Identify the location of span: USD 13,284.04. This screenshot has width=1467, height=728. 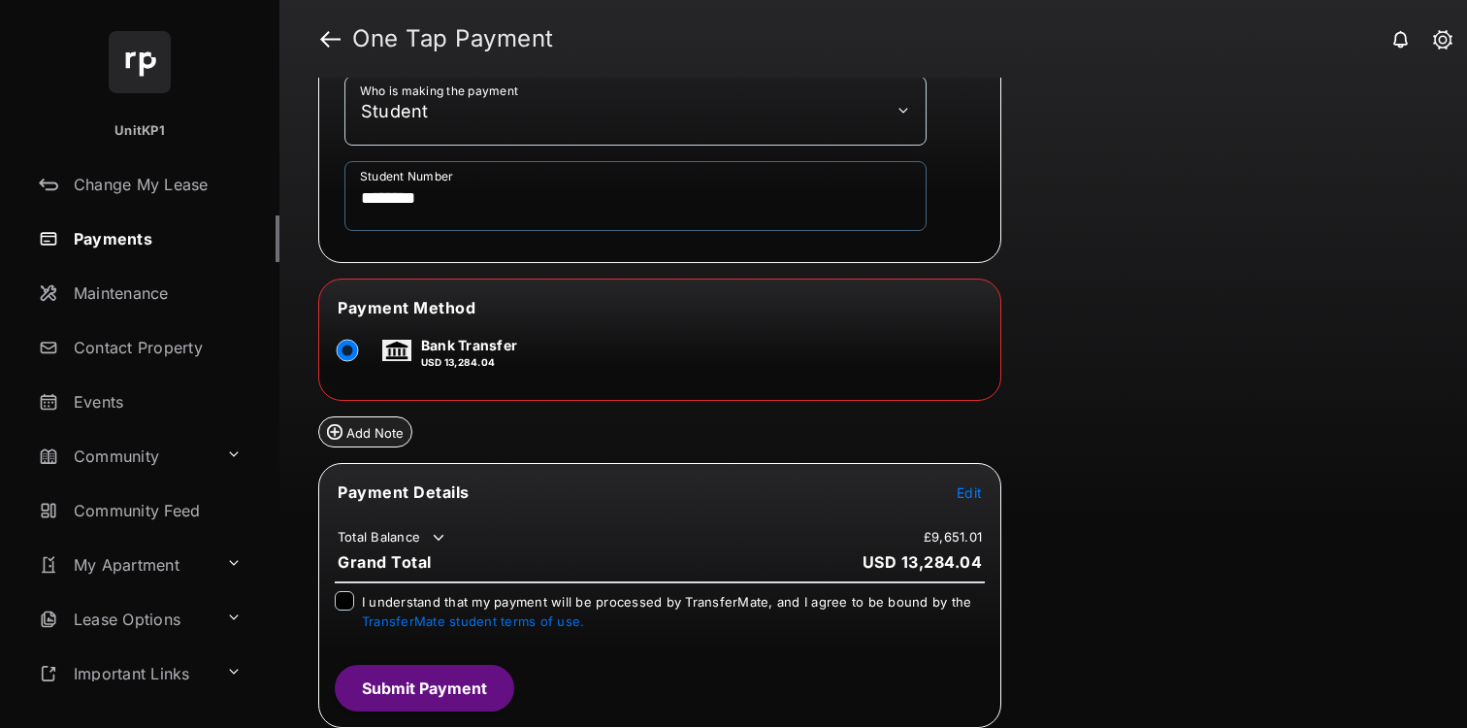
(923, 562).